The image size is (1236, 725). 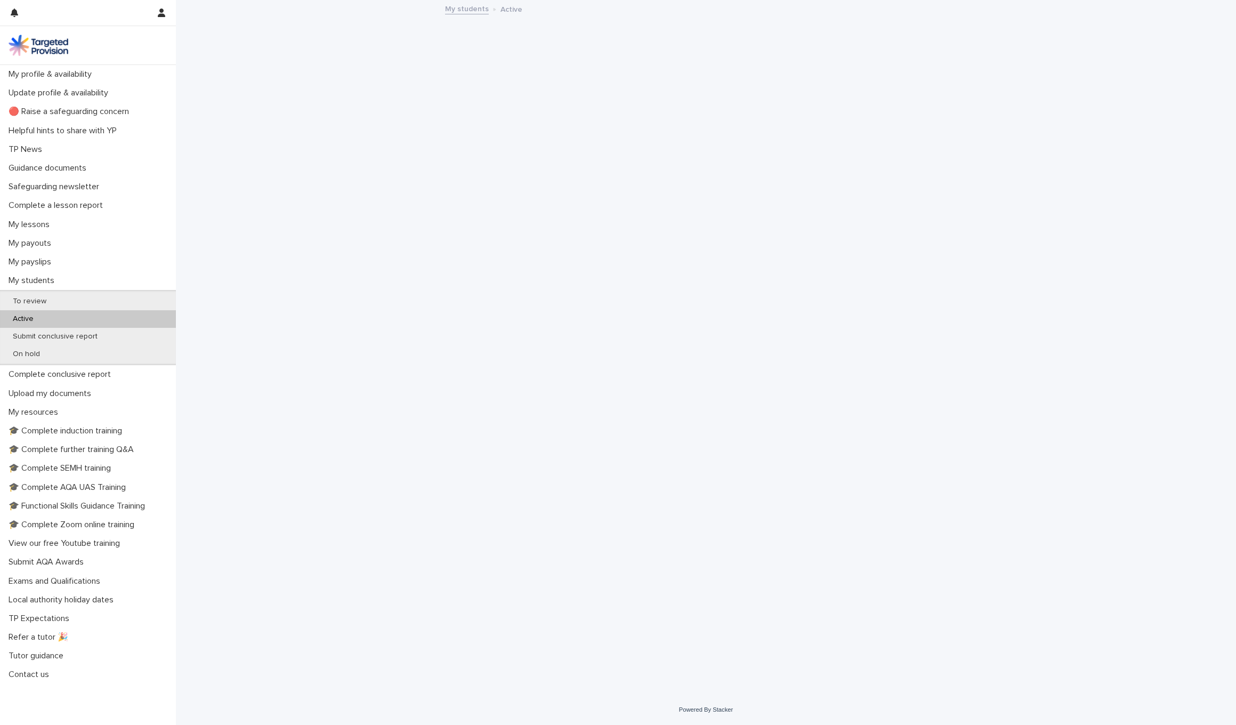 What do you see at coordinates (41, 618) in the screenshot?
I see `p: TP Expectations` at bounding box center [41, 618].